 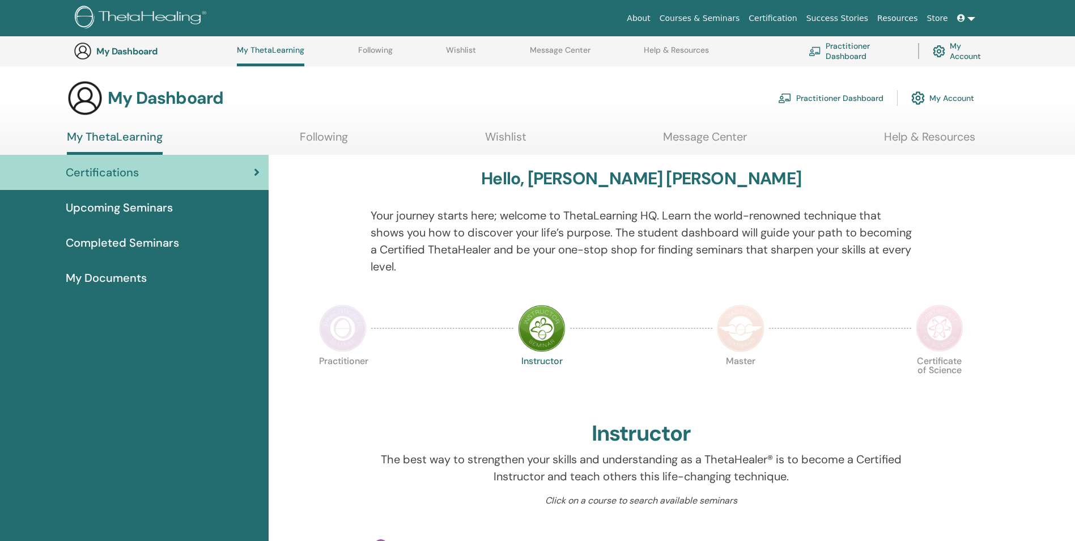 What do you see at coordinates (119, 207) in the screenshot?
I see `span: Upcoming Seminars` at bounding box center [119, 207].